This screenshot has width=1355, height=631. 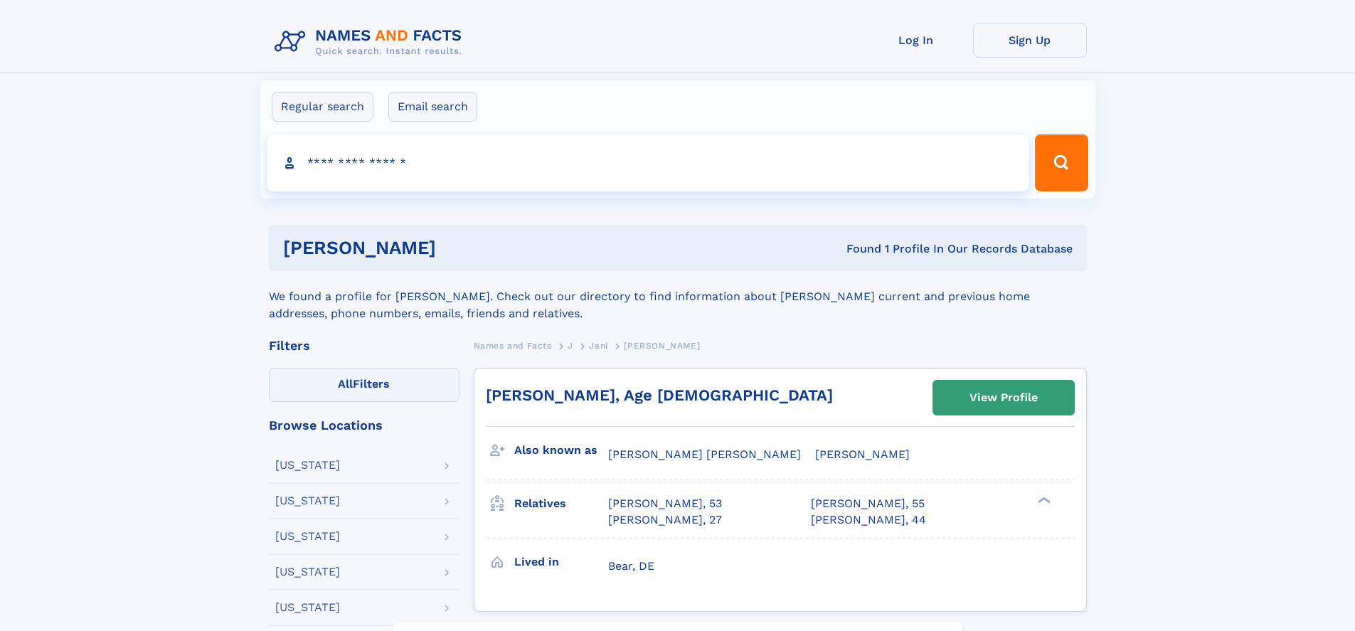 What do you see at coordinates (916, 40) in the screenshot?
I see `a: Log In` at bounding box center [916, 40].